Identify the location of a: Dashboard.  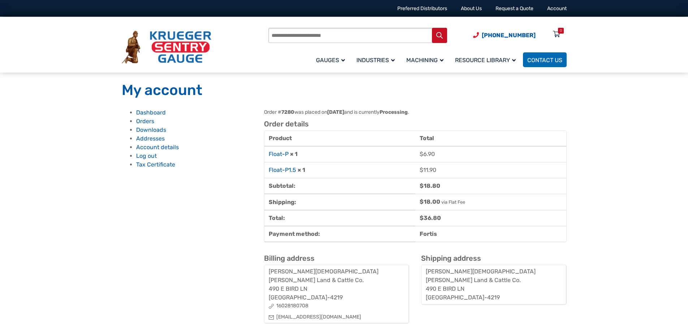
(151, 112).